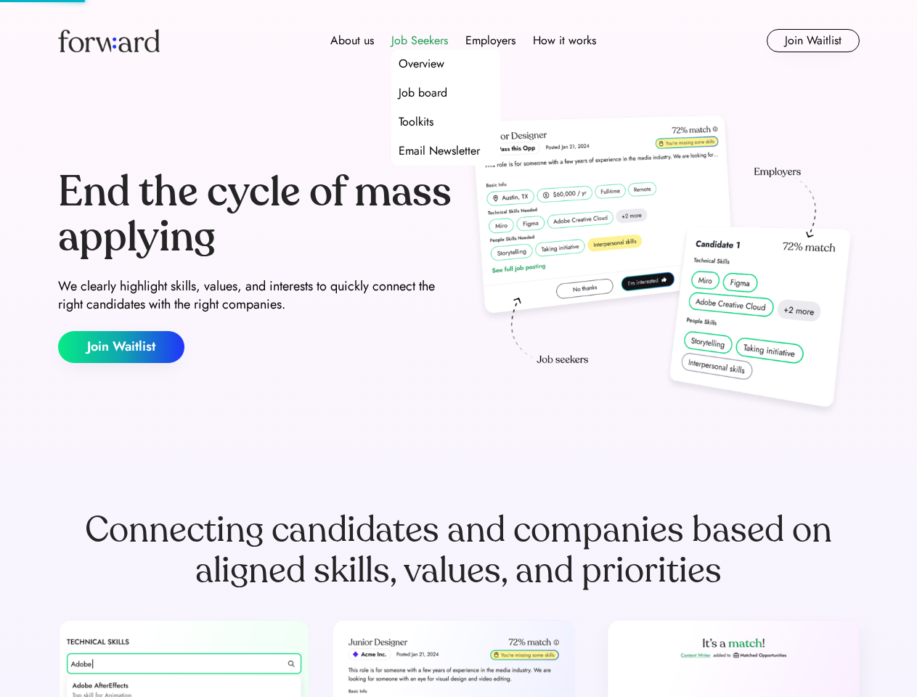 This screenshot has height=697, width=917. I want to click on img: Forward logo, so click(109, 41).